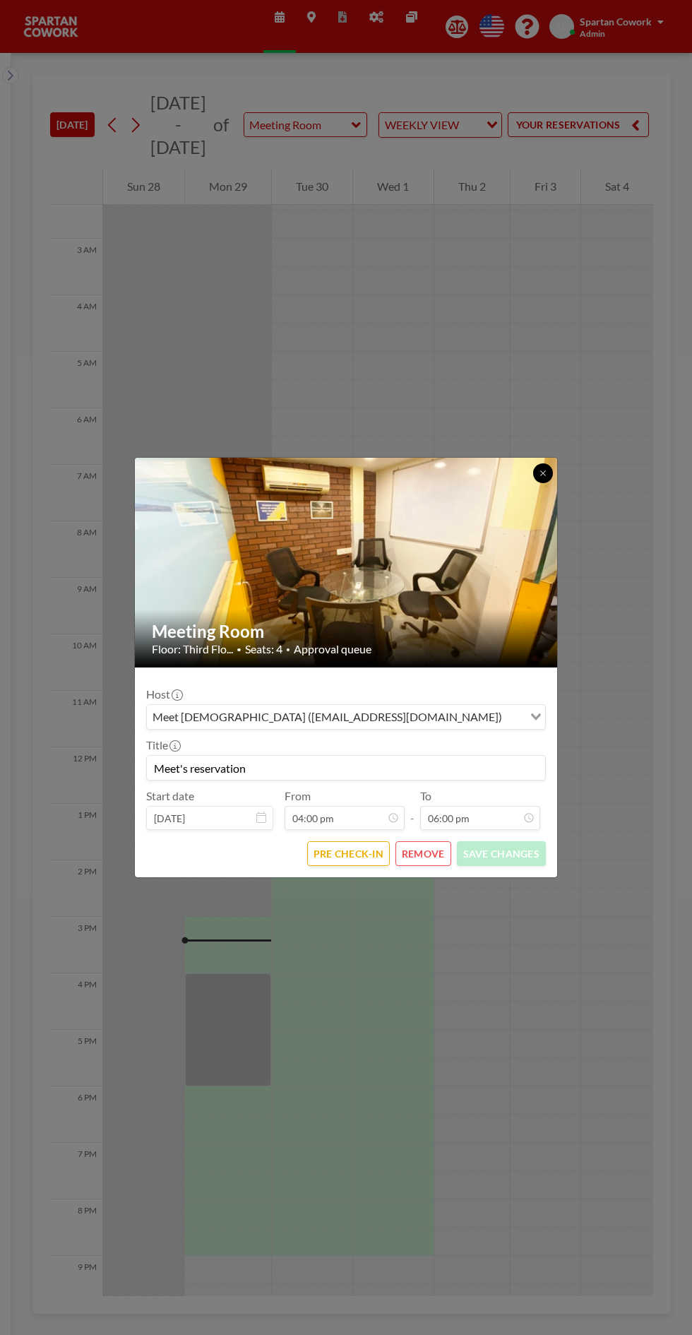 The width and height of the screenshot is (692, 1335). I want to click on label: Start date, so click(170, 796).